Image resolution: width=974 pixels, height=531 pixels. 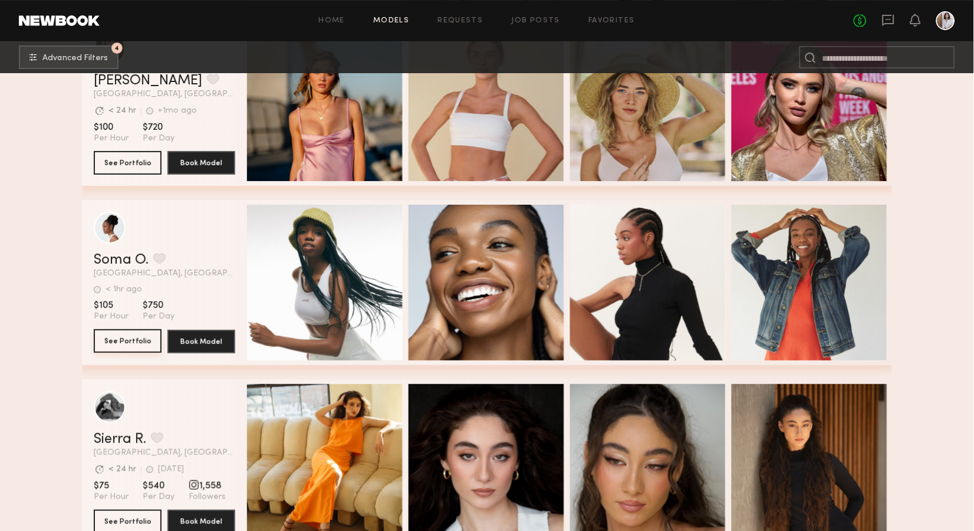 I want to click on span: 1,558, so click(x=207, y=486).